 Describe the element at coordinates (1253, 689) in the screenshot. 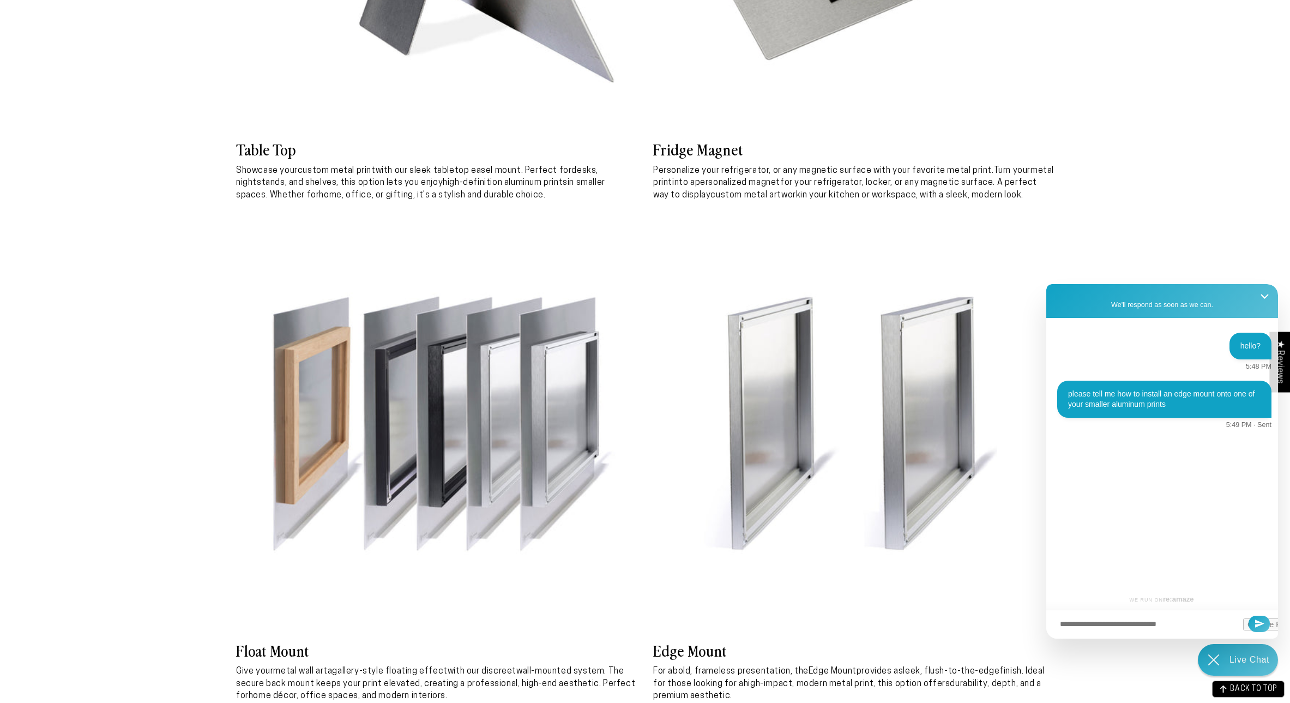

I see `span: BACK TO TOP` at that location.